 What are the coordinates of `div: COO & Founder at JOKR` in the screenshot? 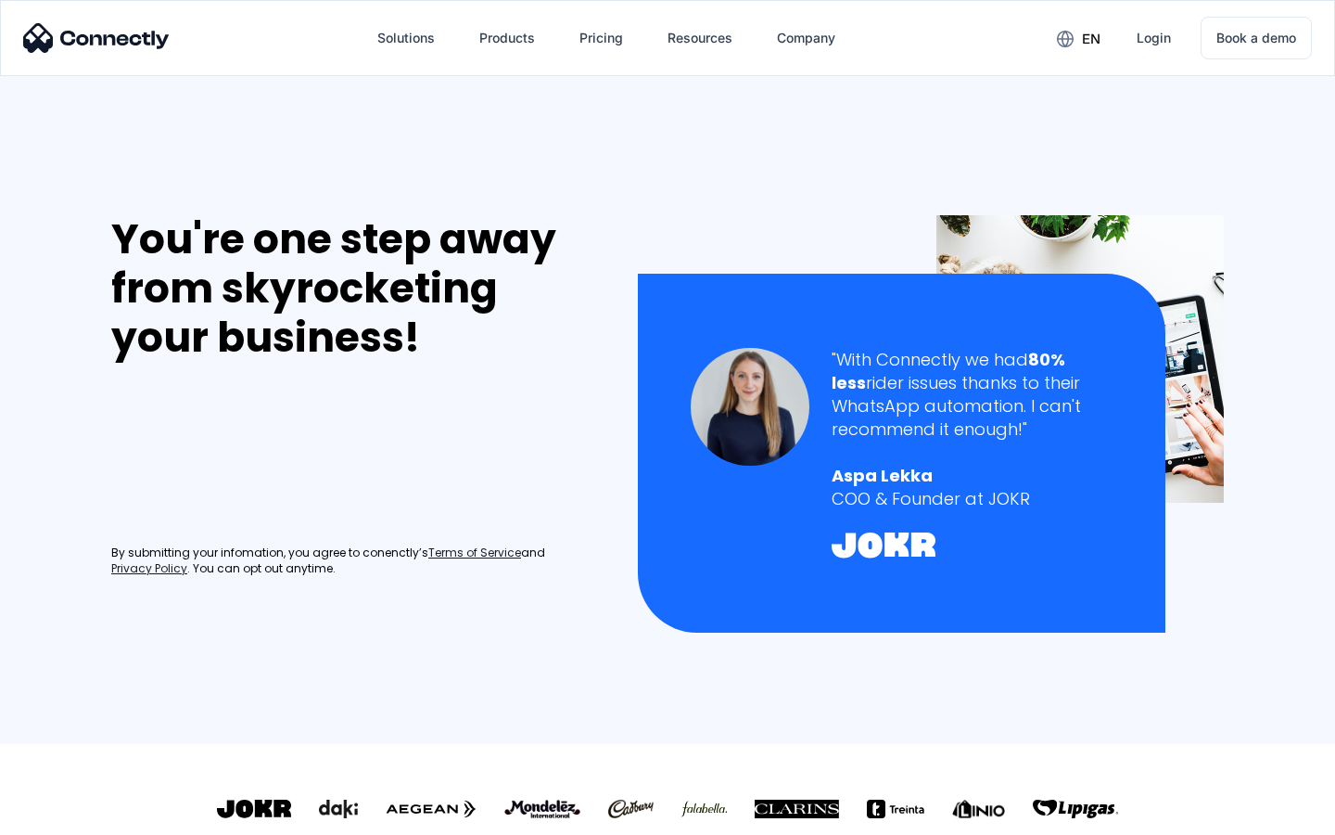 It's located at (972, 498).